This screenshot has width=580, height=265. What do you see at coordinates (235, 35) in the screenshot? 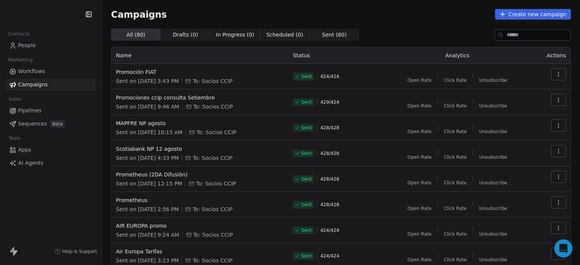
I see `span: In Progress ( 0 )` at bounding box center [235, 35].